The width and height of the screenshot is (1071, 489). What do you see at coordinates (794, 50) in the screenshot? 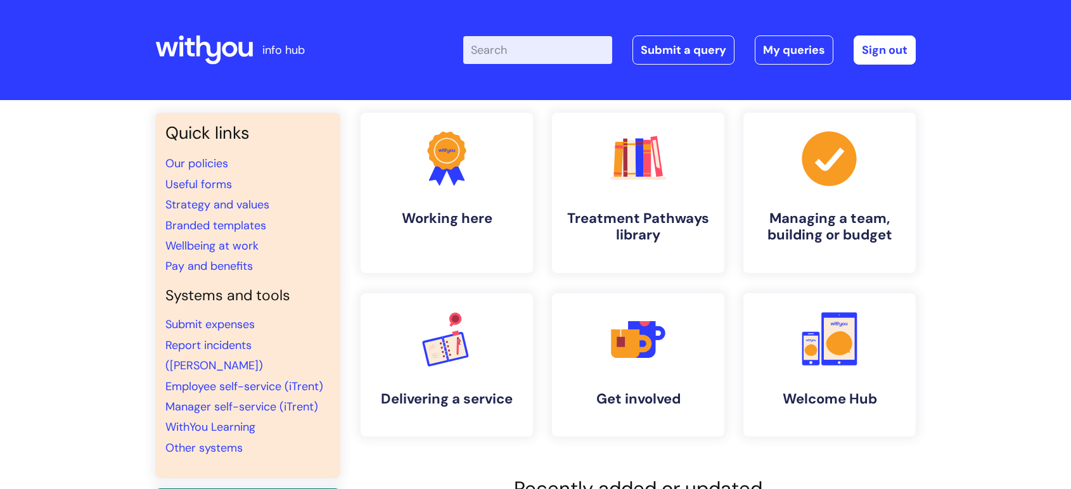
I see `a: My queries` at bounding box center [794, 50].